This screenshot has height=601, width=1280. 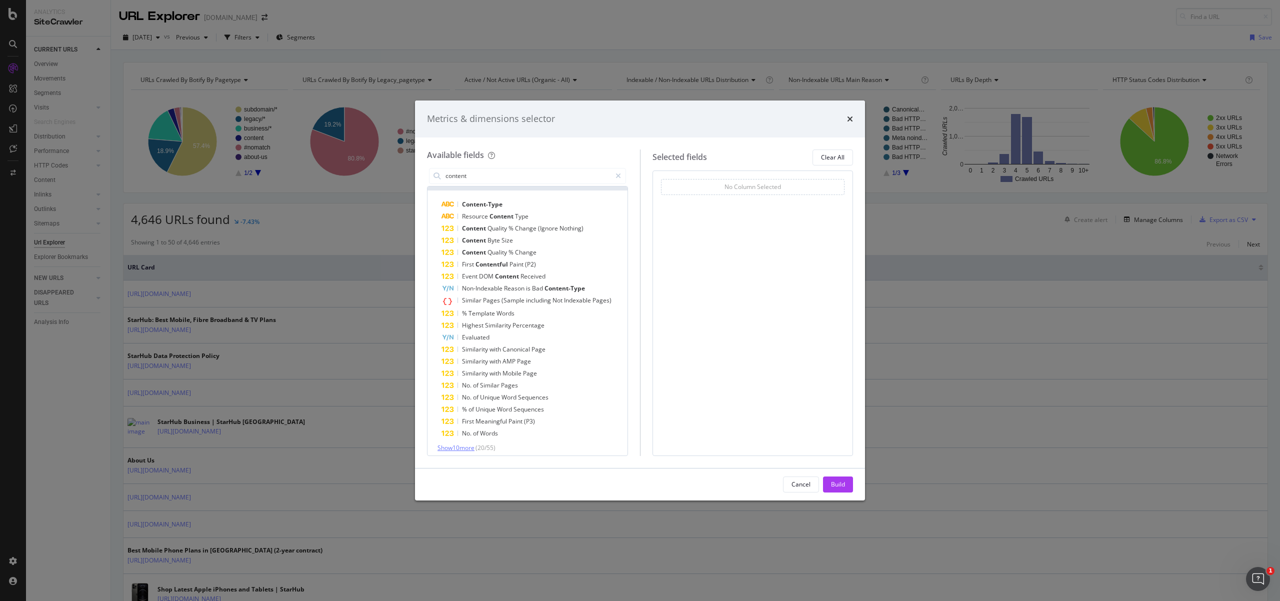 I want to click on span: Event, so click(x=470, y=276).